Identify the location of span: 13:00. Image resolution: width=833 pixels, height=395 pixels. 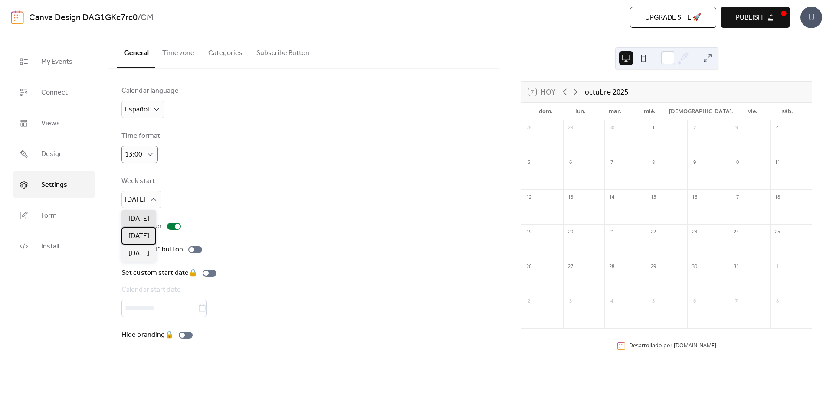
(134, 154).